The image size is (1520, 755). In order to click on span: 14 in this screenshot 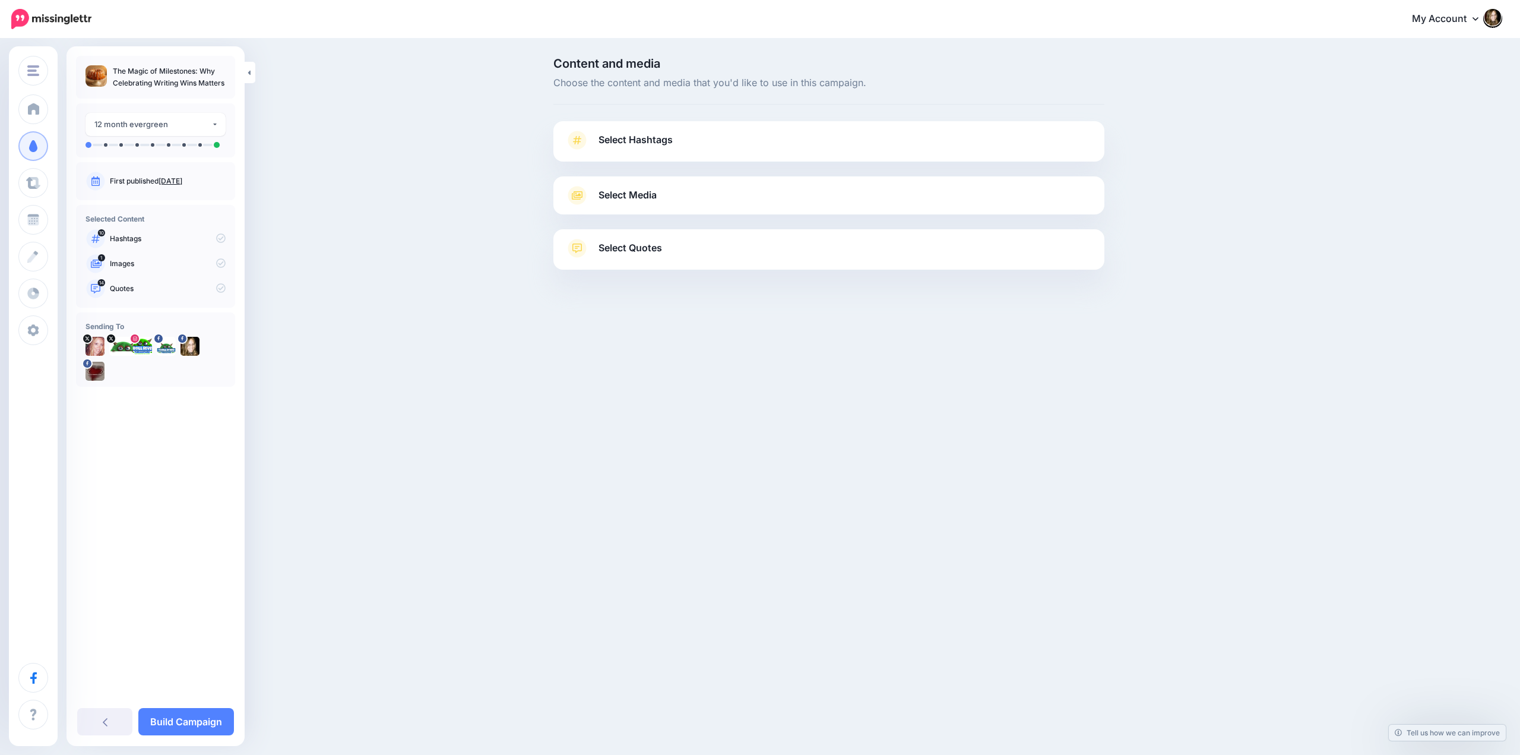, I will do `click(102, 283)`.